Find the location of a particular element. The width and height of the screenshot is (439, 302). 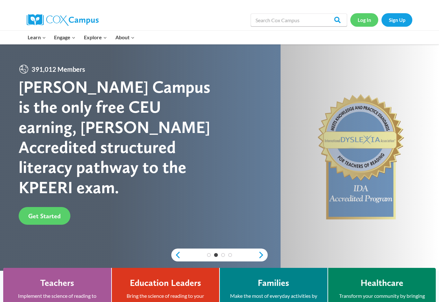

button: Child menu of About is located at coordinates (125, 37).